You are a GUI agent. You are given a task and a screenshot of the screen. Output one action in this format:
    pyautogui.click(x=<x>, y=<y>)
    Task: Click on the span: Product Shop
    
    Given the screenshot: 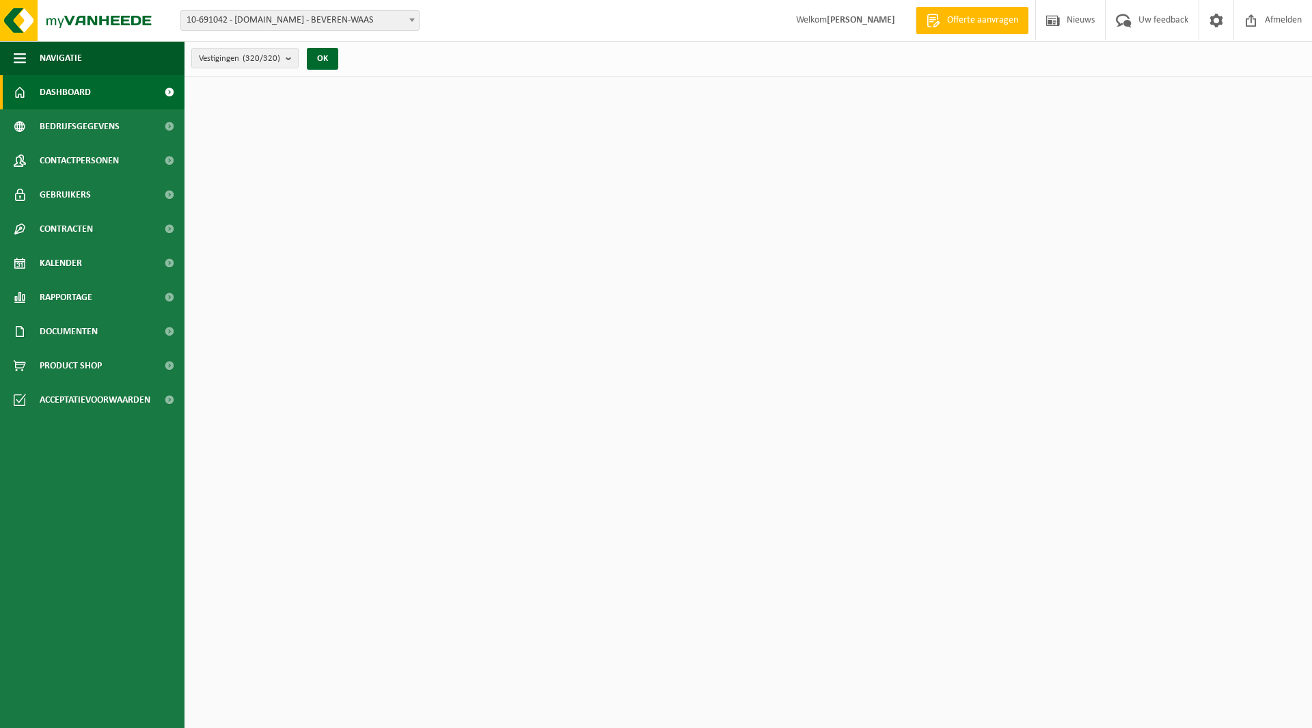 What is the action you would take?
    pyautogui.click(x=70, y=366)
    